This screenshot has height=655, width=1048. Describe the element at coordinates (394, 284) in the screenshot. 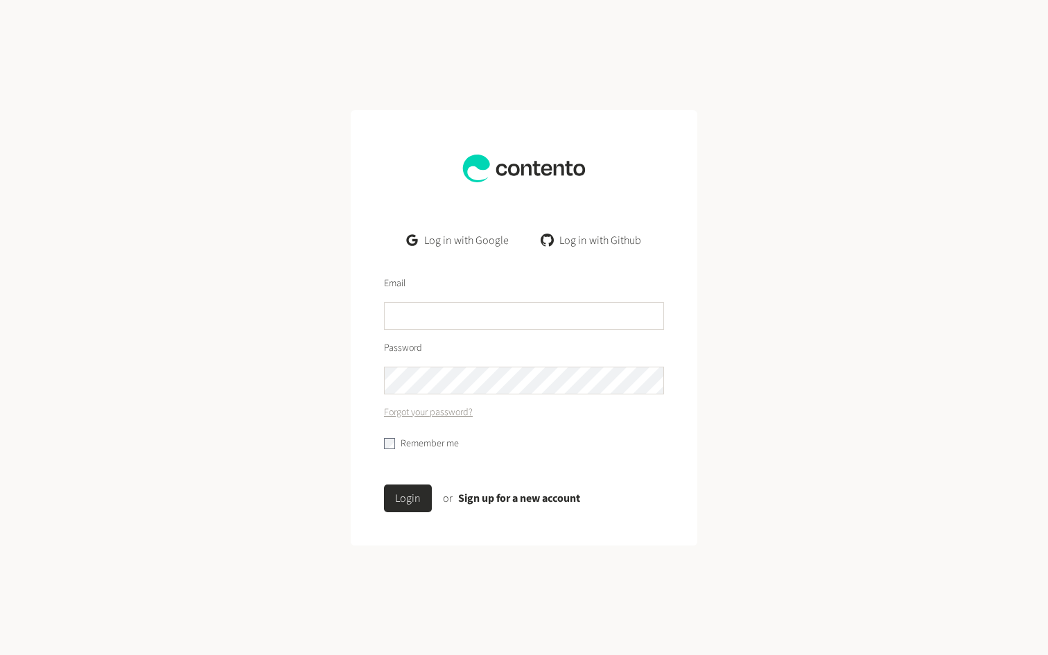

I see `label: Email` at that location.